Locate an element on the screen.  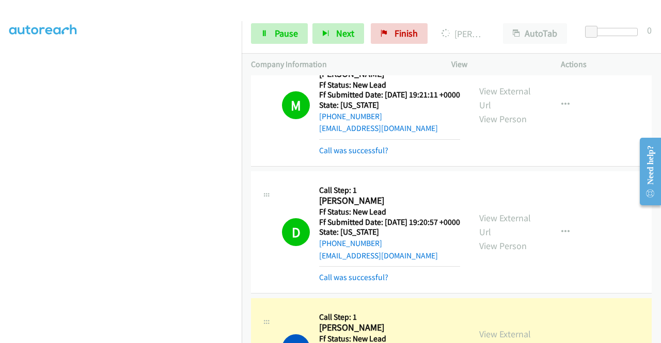
div: Delay between calls (in seconds) is located at coordinates (614, 32).